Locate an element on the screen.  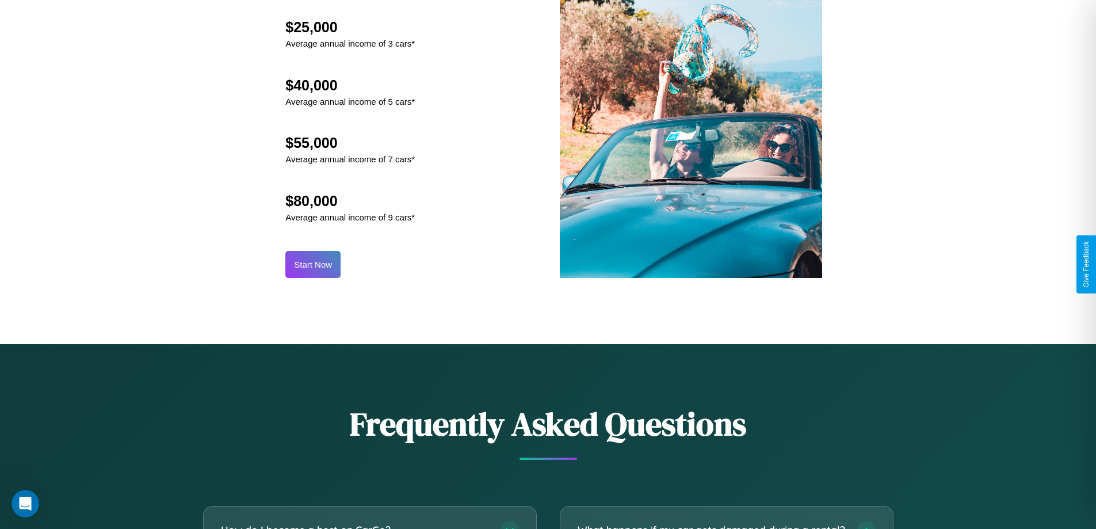
p: Average annual income of 7 cars* is located at coordinates (350, 159).